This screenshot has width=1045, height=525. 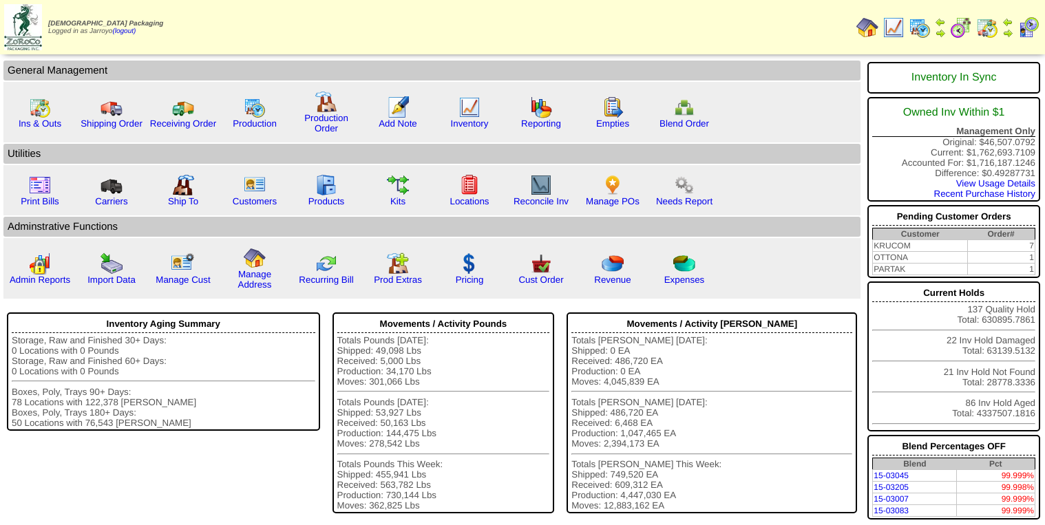 I want to click on a: Cust Order, so click(x=540, y=279).